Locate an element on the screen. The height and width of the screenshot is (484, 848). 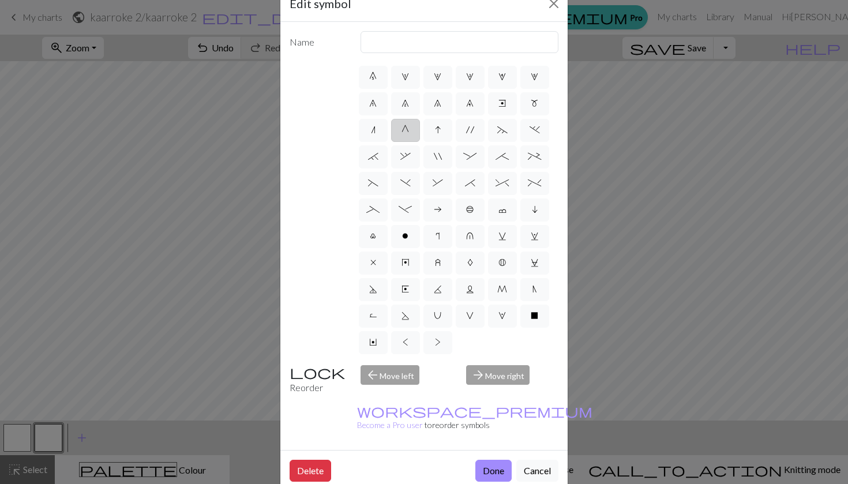
span: x is located at coordinates (373, 262).